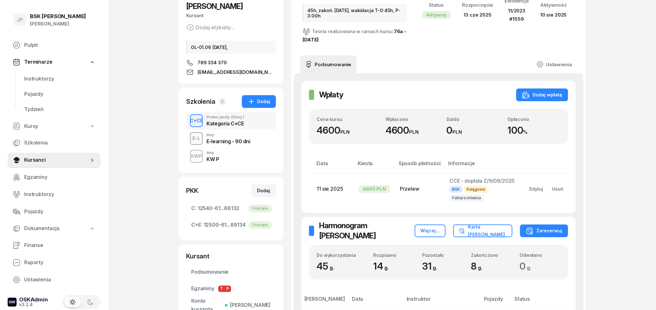 This screenshot has height=310, width=656. I want to click on a: 789 334 370, so click(231, 63).